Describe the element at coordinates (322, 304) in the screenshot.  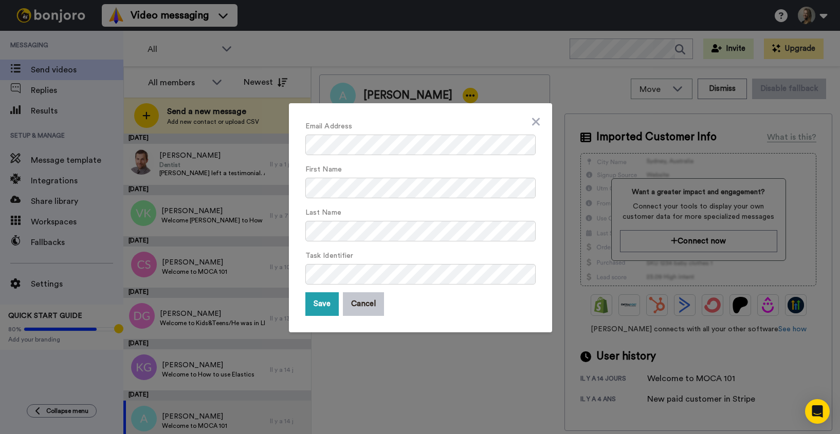
I see `button: Save` at that location.